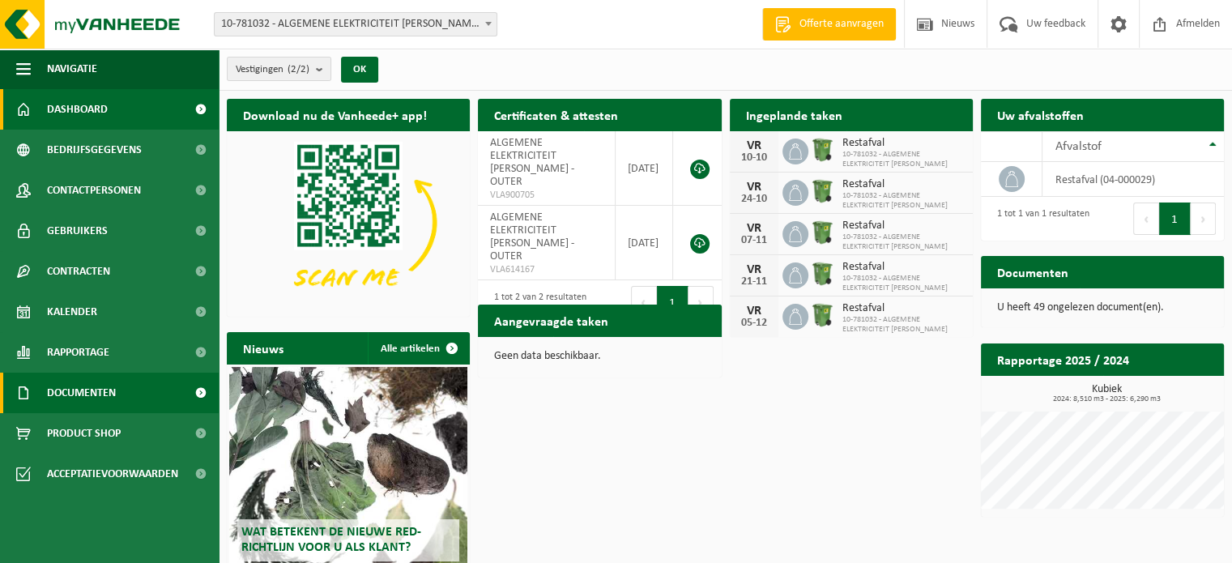  What do you see at coordinates (828, 24) in the screenshot?
I see `a: Offerte aanvragen` at bounding box center [828, 24].